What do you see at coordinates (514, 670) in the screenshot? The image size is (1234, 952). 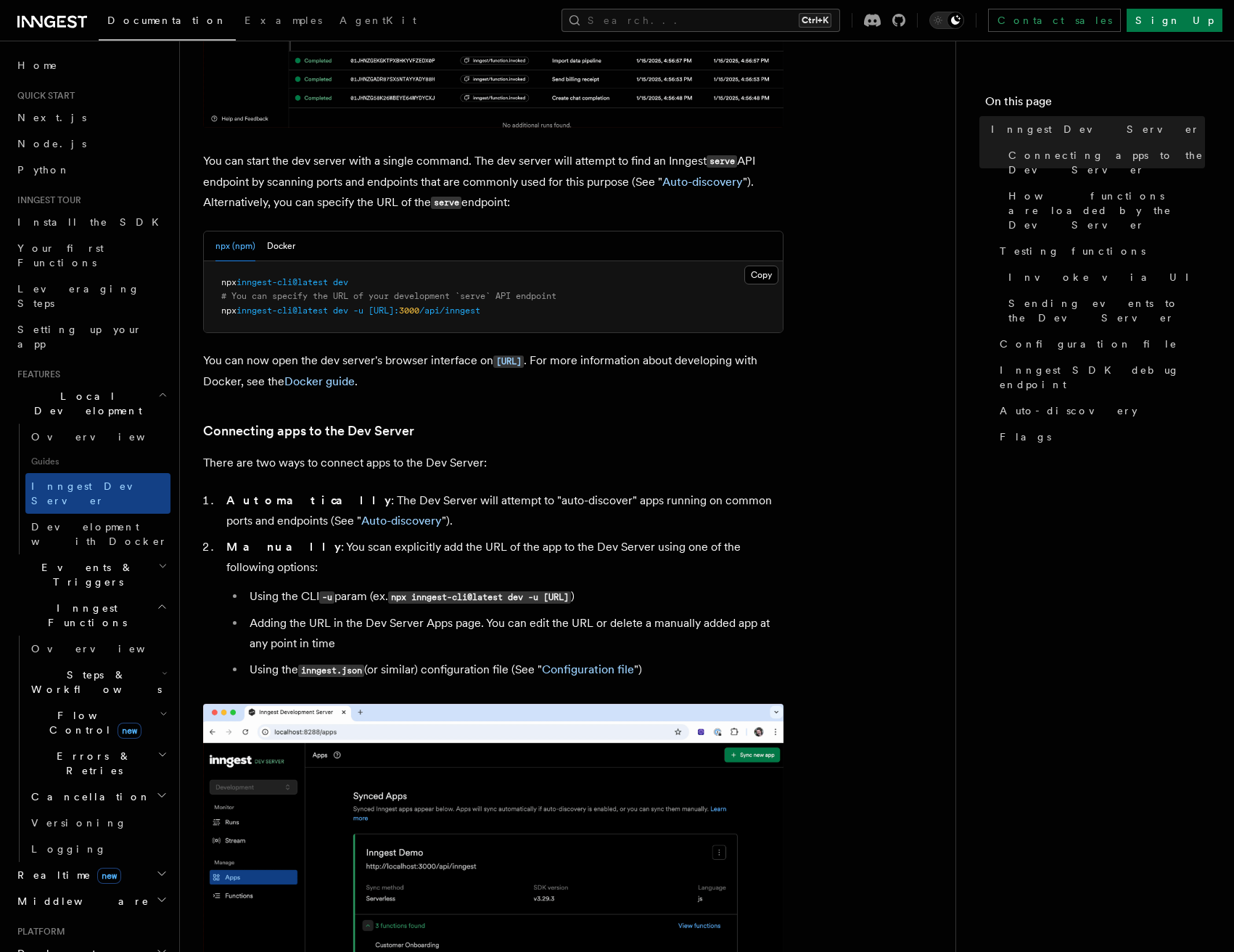 I see `li: Using the (or similar) configuration file (See " ")` at bounding box center [514, 670].